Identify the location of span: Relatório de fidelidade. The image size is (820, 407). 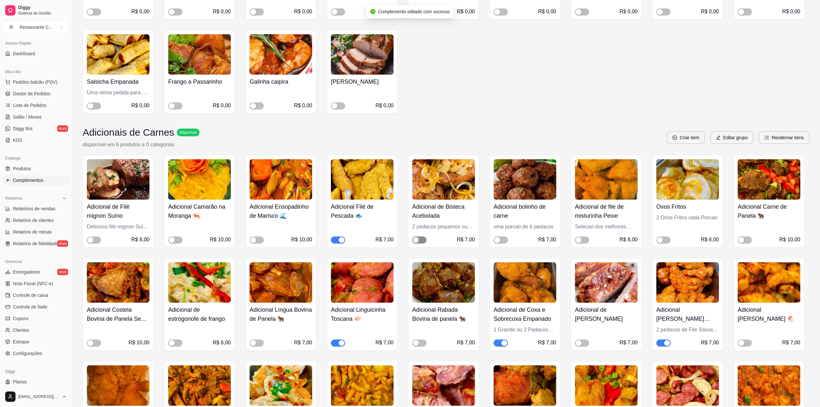
(35, 244).